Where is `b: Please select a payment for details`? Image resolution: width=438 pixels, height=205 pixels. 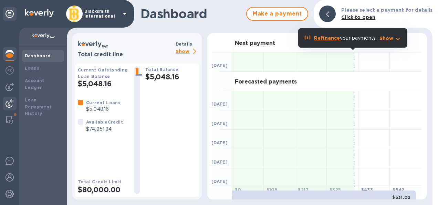 b: Please select a payment for details is located at coordinates (387, 10).